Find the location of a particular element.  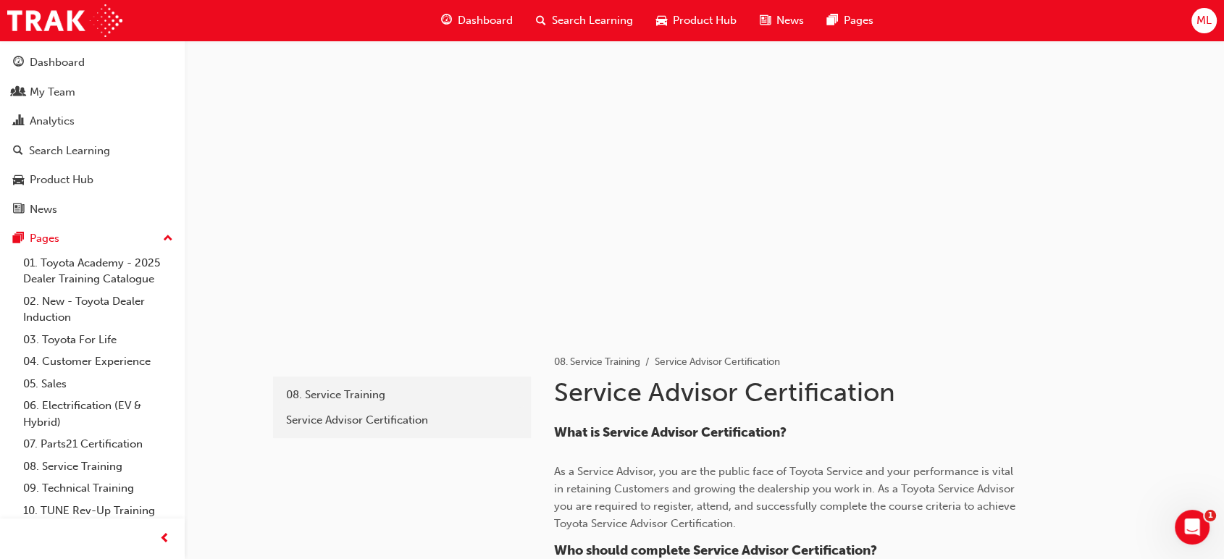

a: Analytics is located at coordinates (92, 121).